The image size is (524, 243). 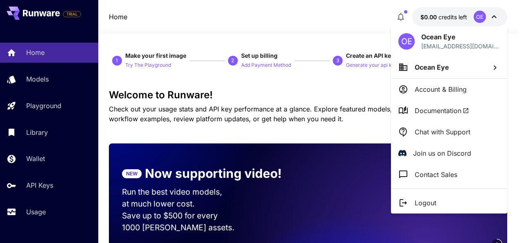 What do you see at coordinates (443, 132) in the screenshot?
I see `p: Chat with Support` at bounding box center [443, 132].